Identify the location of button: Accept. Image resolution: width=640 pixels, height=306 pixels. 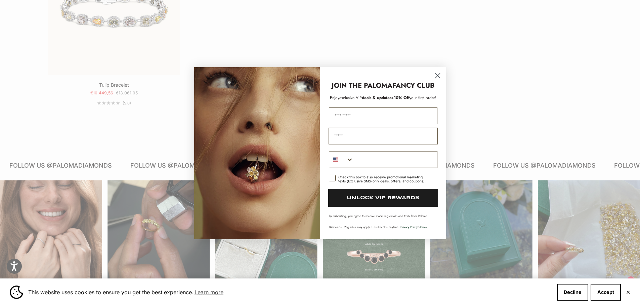
(606, 292).